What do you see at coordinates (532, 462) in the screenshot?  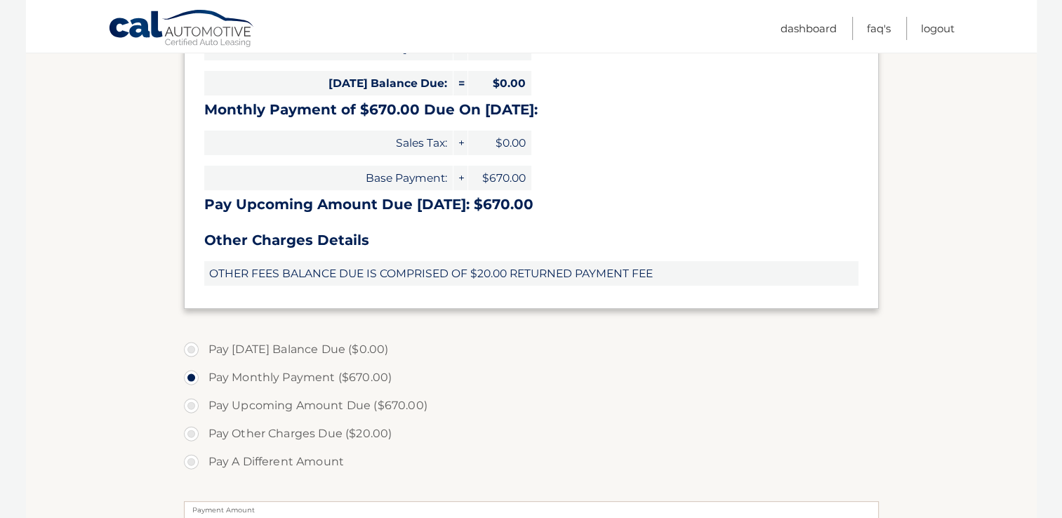 I see `label: Pay A Different Amount` at bounding box center [532, 462].